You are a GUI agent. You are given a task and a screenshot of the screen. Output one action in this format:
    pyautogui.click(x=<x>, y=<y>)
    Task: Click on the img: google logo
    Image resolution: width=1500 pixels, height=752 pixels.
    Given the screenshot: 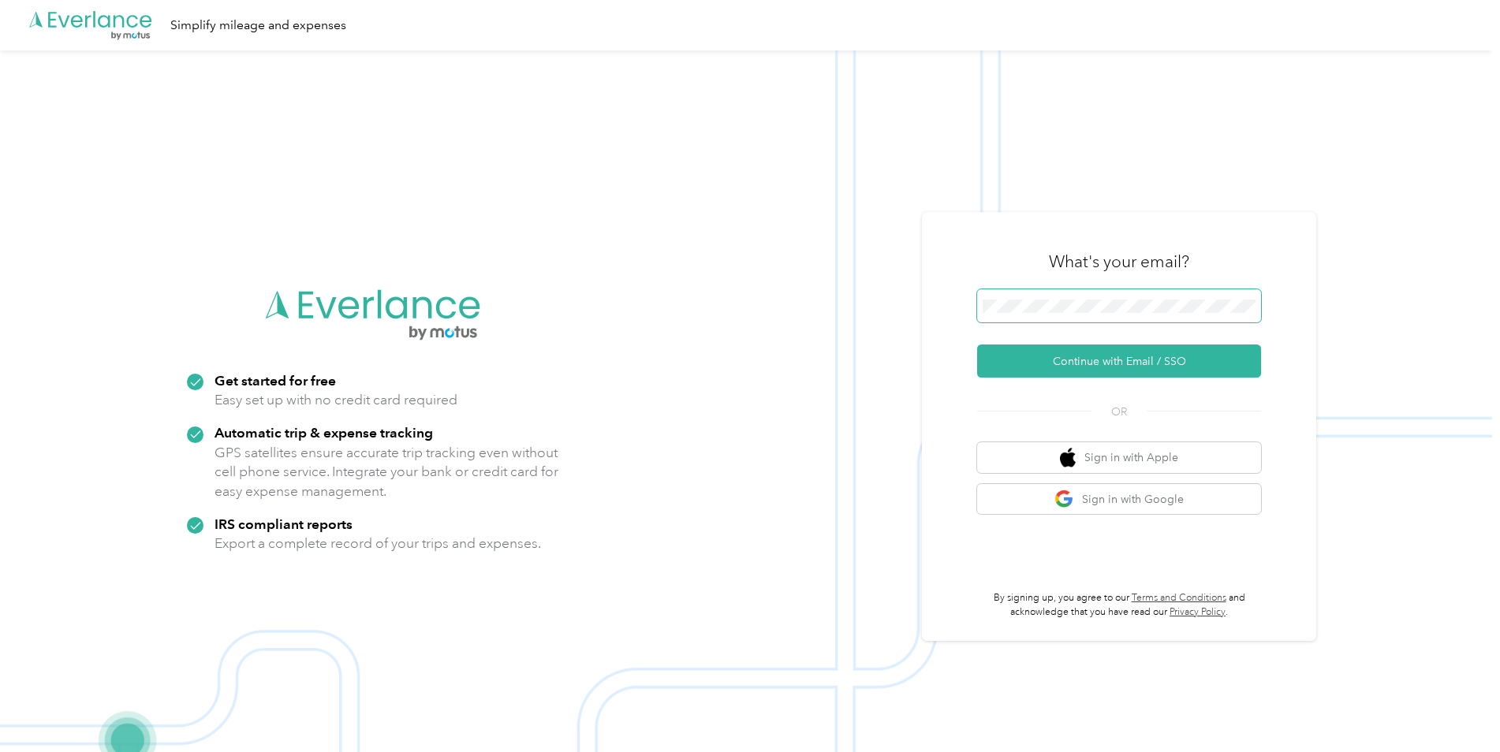 What is the action you would take?
    pyautogui.click(x=1064, y=499)
    